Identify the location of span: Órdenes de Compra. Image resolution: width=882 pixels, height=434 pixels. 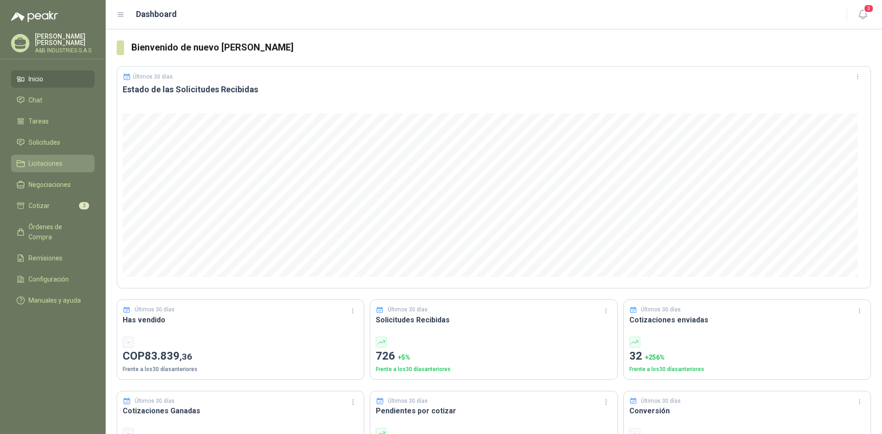
(57, 232).